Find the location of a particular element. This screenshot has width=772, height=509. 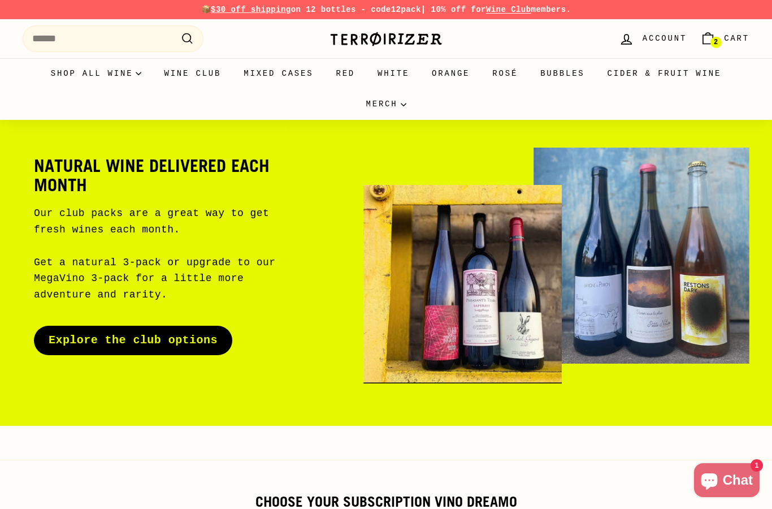

a: Bubbles is located at coordinates (563, 74).